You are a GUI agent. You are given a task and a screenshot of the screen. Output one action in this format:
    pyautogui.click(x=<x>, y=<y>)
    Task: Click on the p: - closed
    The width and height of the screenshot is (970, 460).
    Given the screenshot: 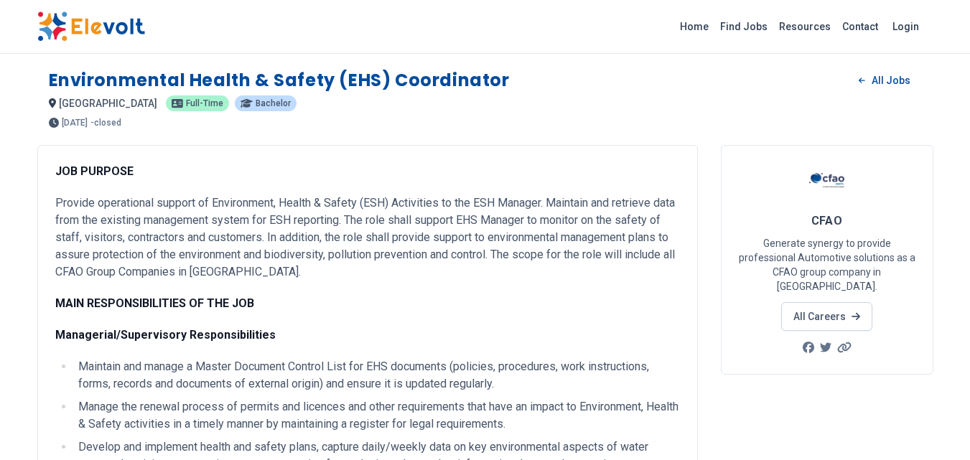 What is the action you would take?
    pyautogui.click(x=106, y=123)
    